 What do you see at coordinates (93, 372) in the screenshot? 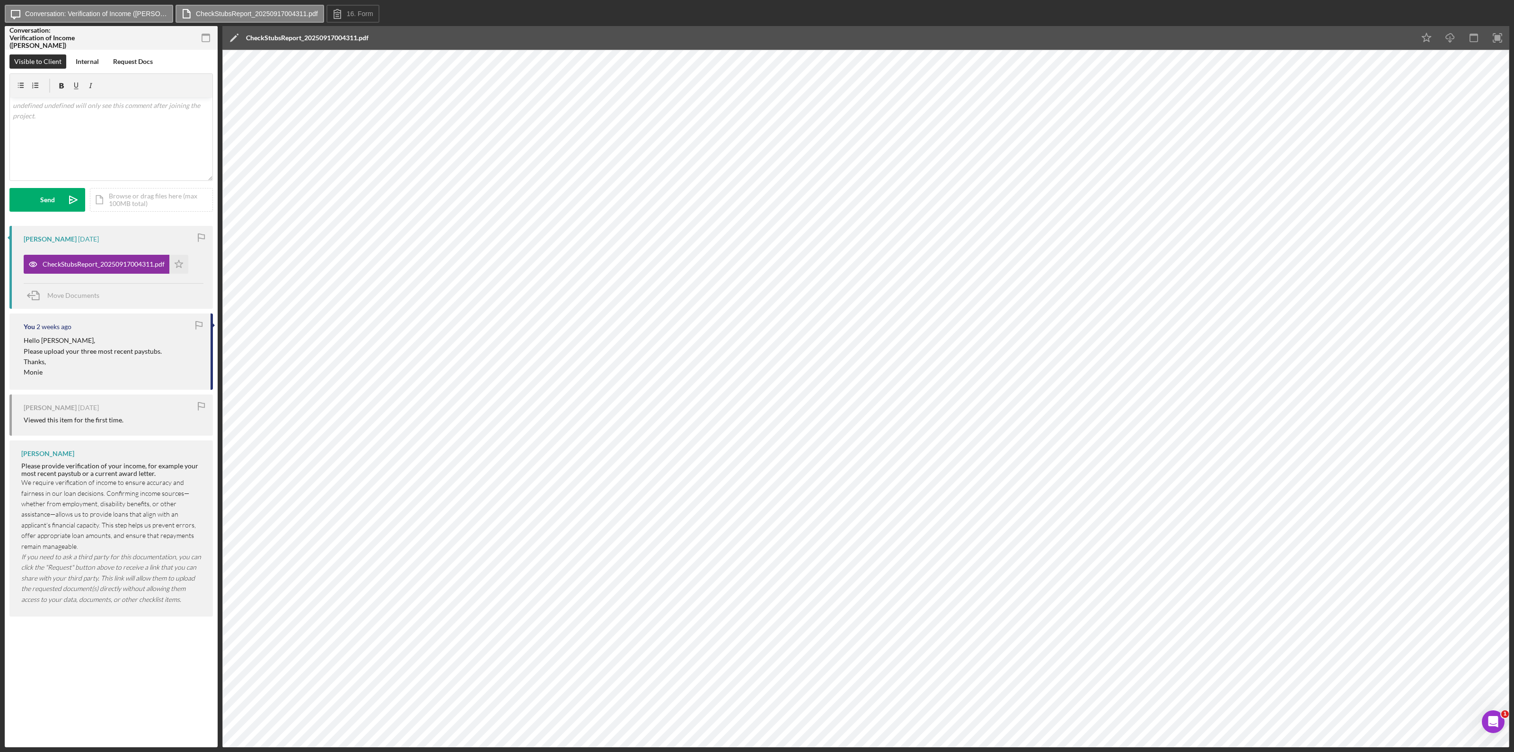
I see `p: Monie` at bounding box center [93, 372].